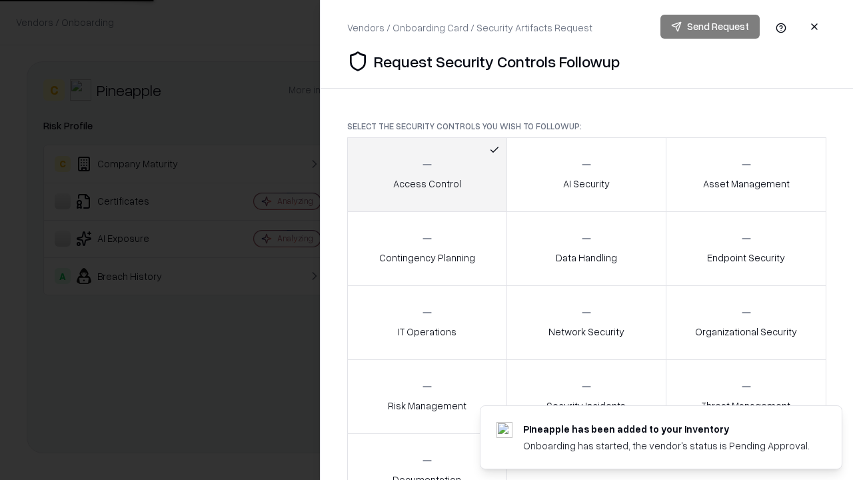 The image size is (853, 480). I want to click on p: Asset Management, so click(747, 183).